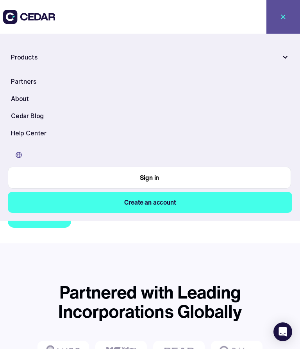 This screenshot has height=349, width=300. I want to click on div: Open Intercom Messenger, so click(283, 332).